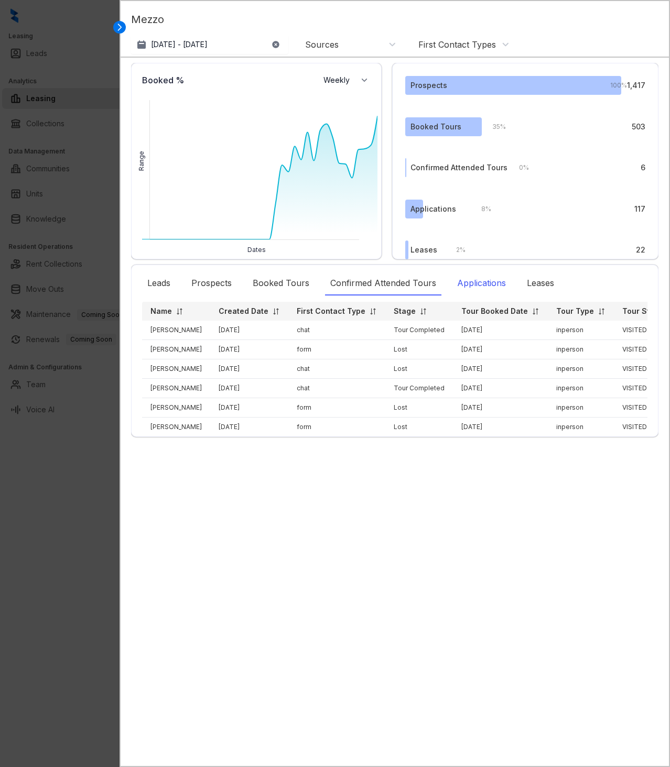 Image resolution: width=670 pixels, height=767 pixels. What do you see at coordinates (638, 127) in the screenshot?
I see `div: 503` at bounding box center [638, 127].